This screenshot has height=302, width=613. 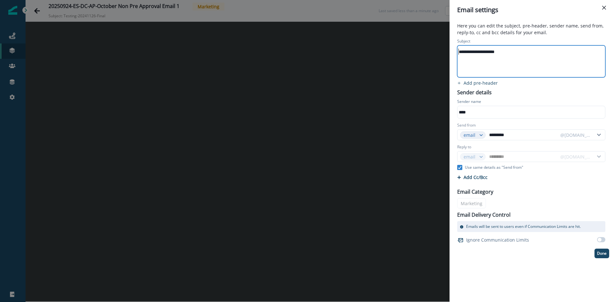 I want to click on p: Email Category, so click(x=475, y=192).